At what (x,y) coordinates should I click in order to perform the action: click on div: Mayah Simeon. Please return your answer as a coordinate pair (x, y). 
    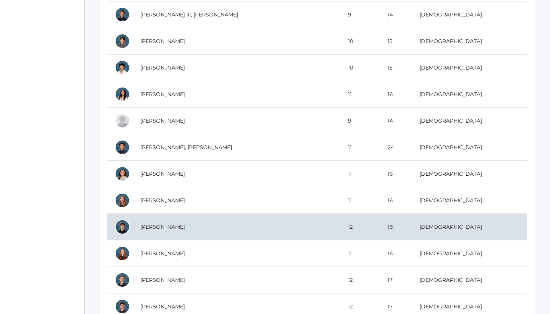
    Looking at the image, I should click on (122, 121).